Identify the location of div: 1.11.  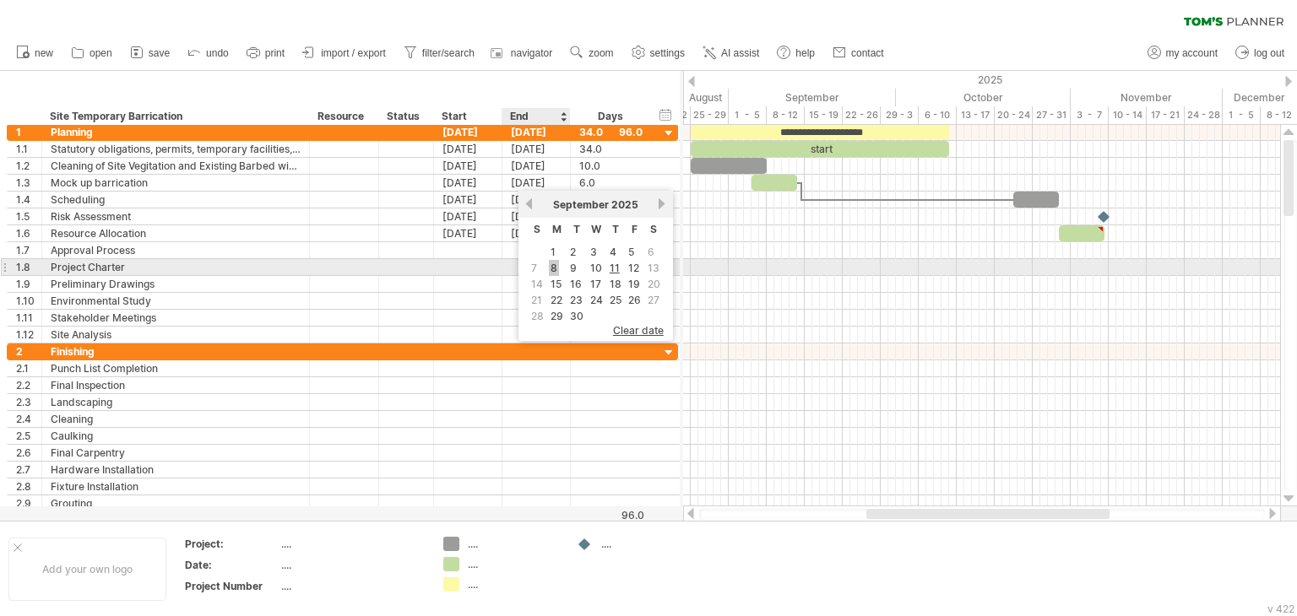
(29, 317).